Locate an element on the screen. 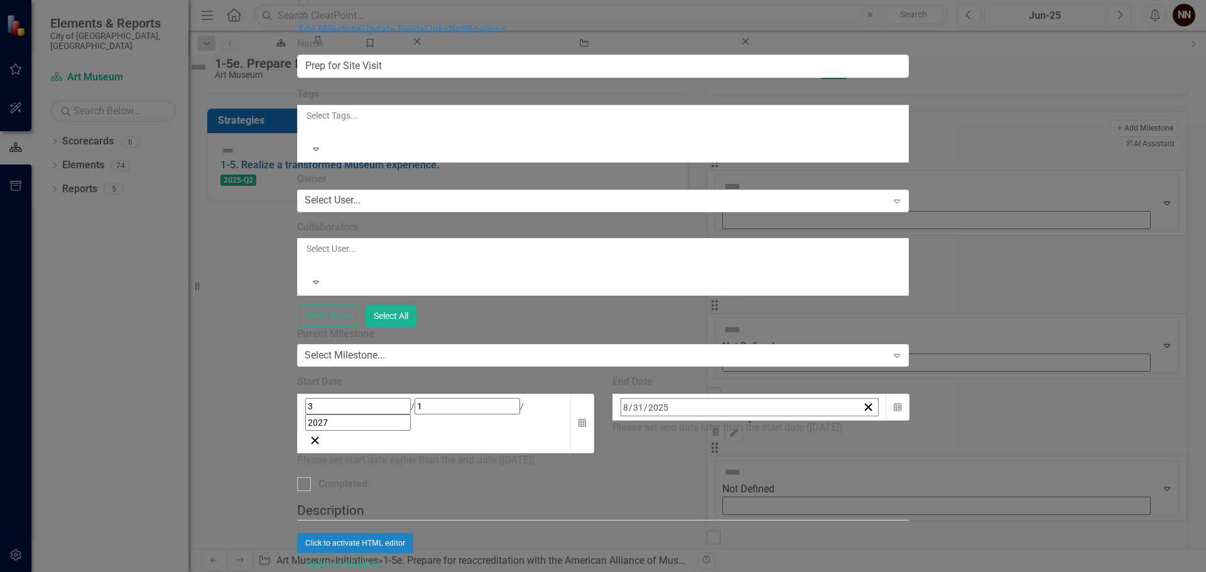 The image size is (1206, 572). a: Links is located at coordinates (436, 29).